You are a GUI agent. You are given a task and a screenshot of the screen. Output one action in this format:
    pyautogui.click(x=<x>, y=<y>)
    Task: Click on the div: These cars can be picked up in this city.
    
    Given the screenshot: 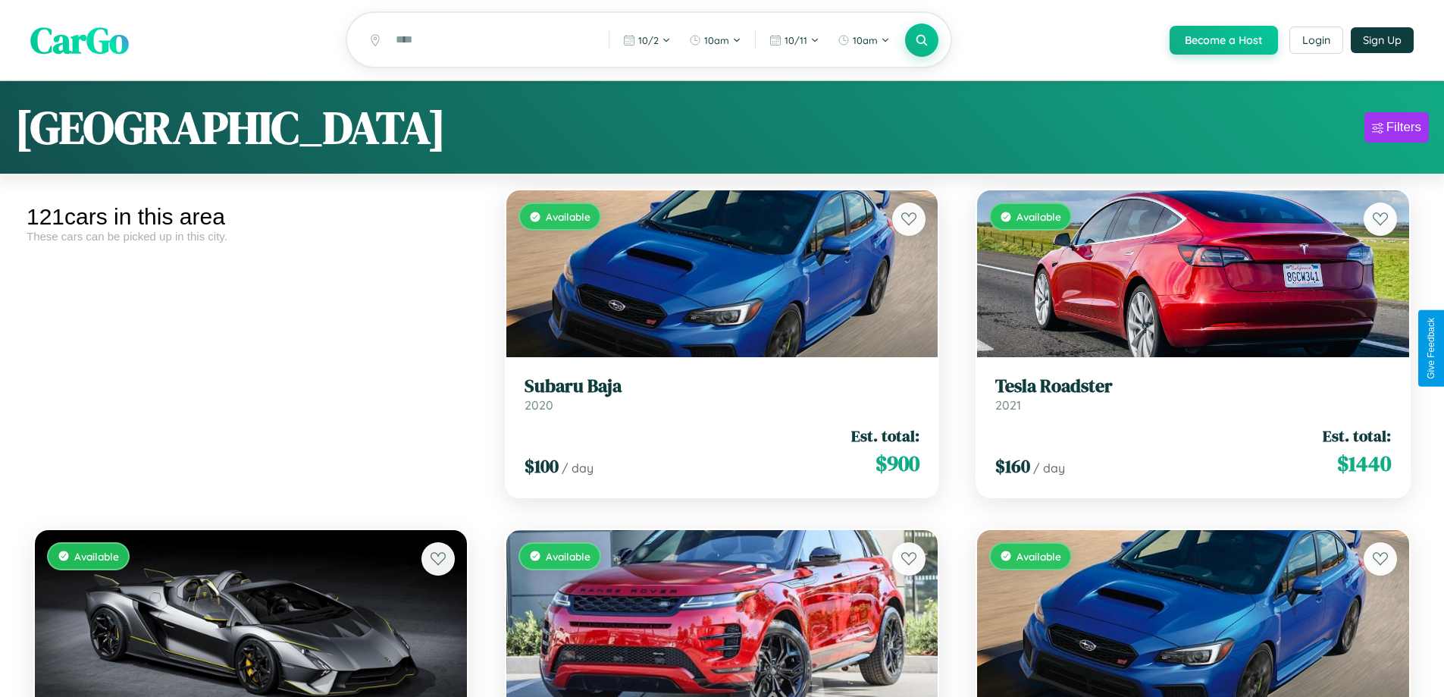 What is the action you would take?
    pyautogui.click(x=251, y=236)
    